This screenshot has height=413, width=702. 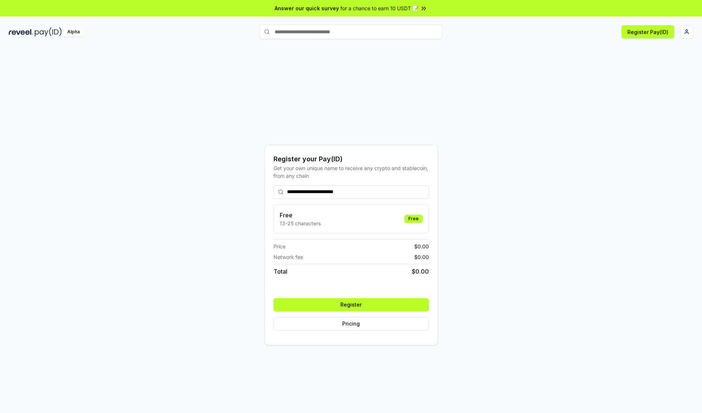 I want to click on span: Answer our quick survey, so click(x=307, y=8).